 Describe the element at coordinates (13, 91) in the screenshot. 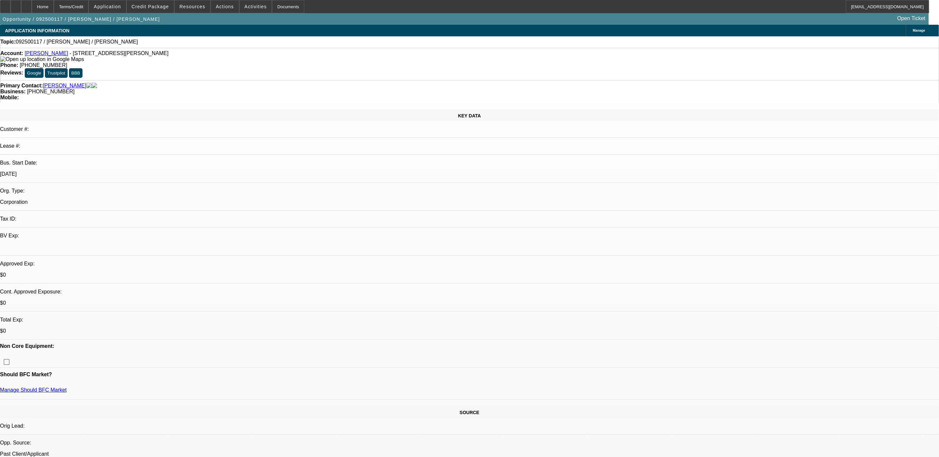

I see `strong: Business:` at that location.